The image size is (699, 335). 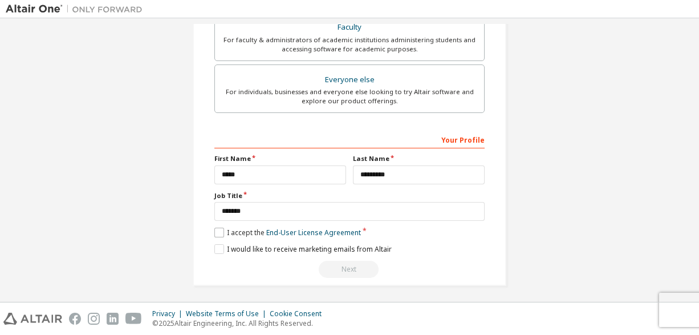 What do you see at coordinates (32, 318) in the screenshot?
I see `img: altair_logo.svg` at bounding box center [32, 318].